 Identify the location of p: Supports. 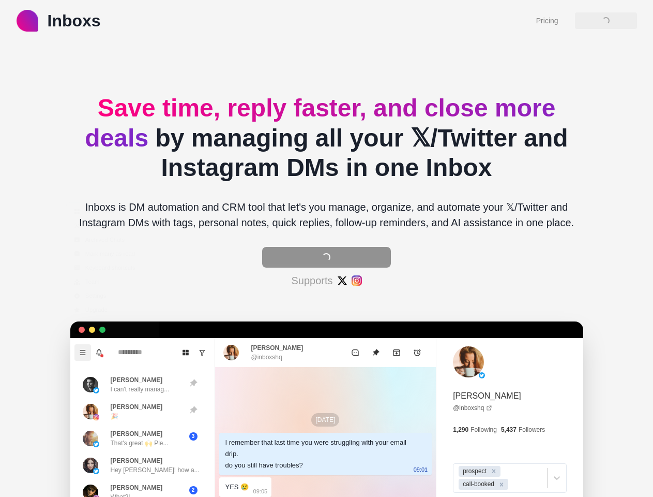
(312, 280).